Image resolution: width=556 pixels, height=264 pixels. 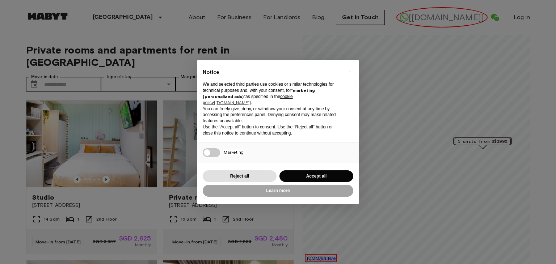 What do you see at coordinates (239, 176) in the screenshot?
I see `button: Reject all` at bounding box center [239, 176].